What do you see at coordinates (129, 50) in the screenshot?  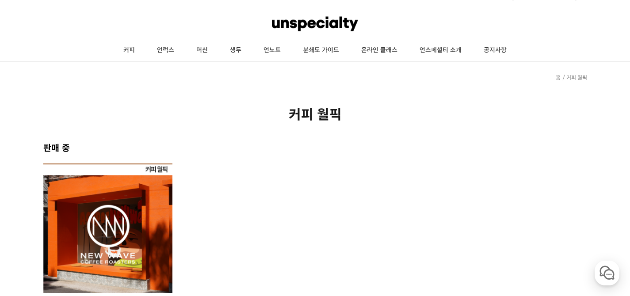 I see `a: 커피` at bounding box center [129, 50].